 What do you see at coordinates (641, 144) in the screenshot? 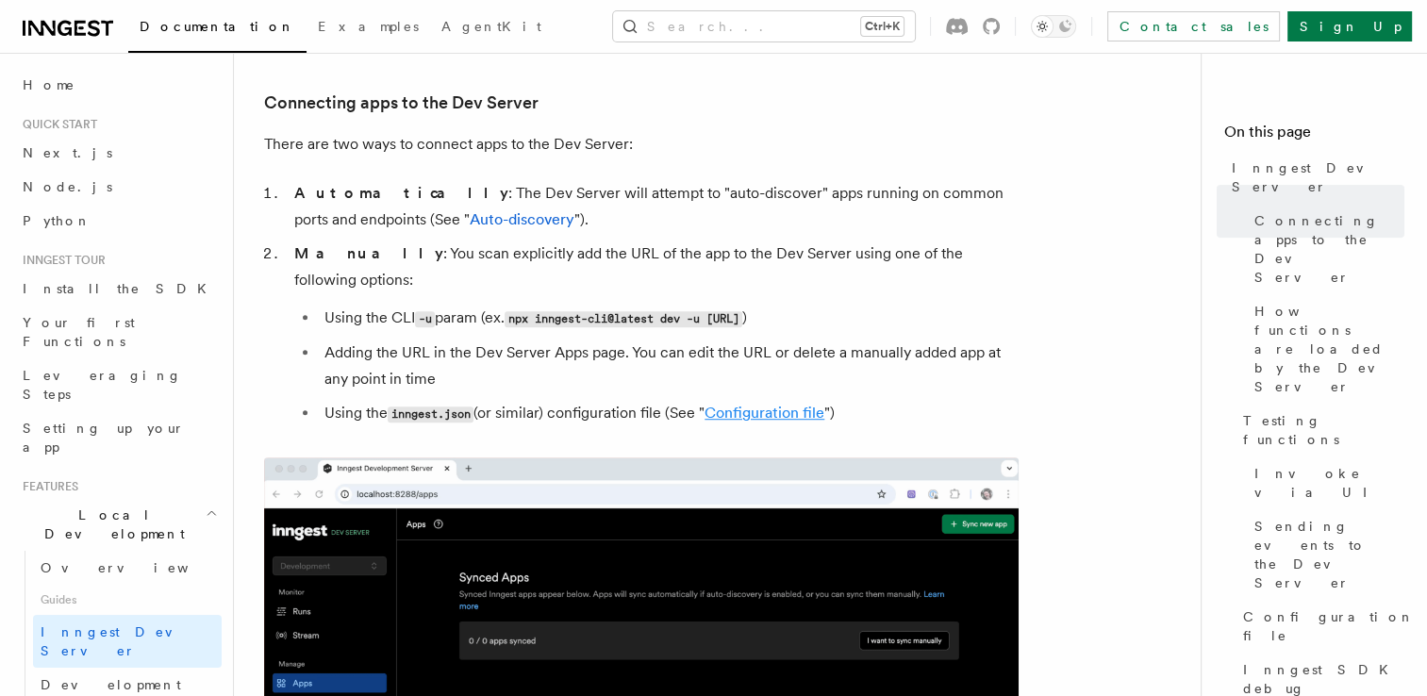
I see `p: There are two ways to connect apps to the Dev Server:` at bounding box center [641, 144].